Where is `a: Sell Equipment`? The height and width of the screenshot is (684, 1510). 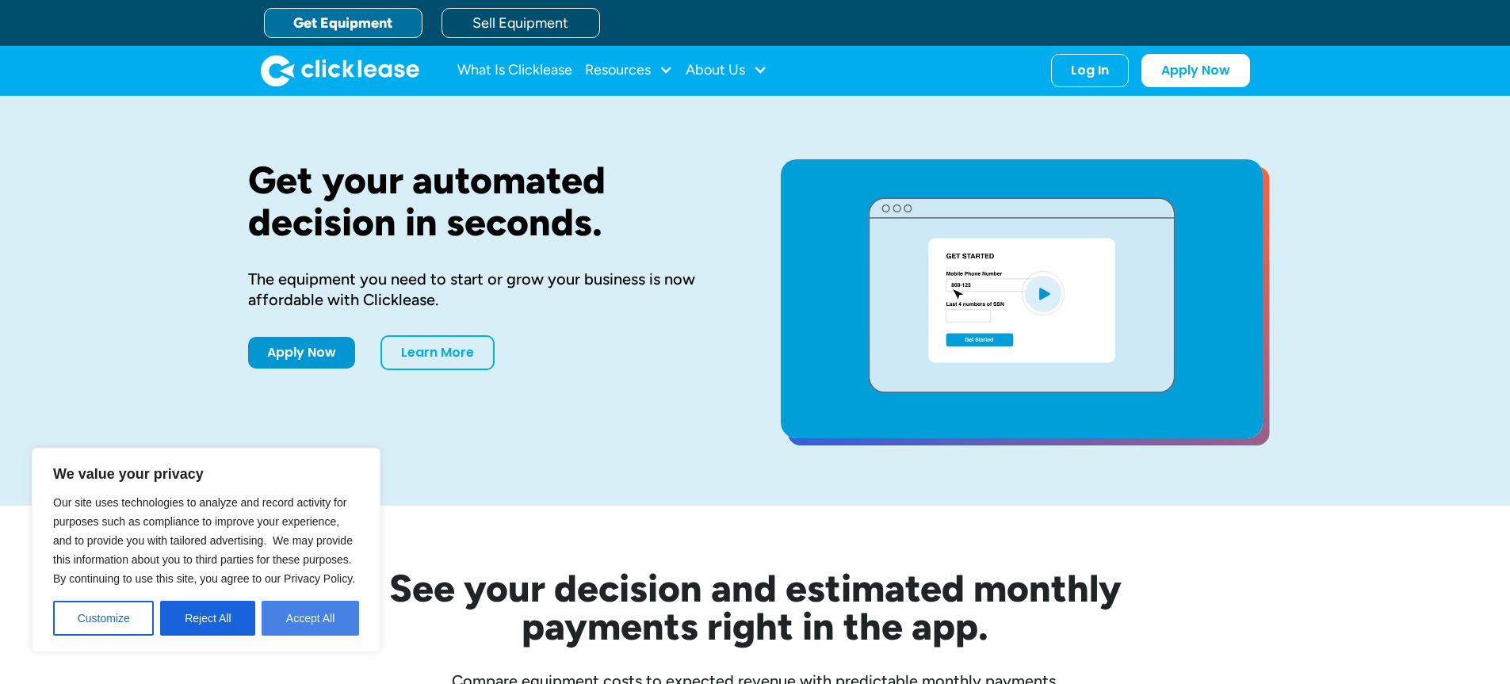
a: Sell Equipment is located at coordinates (521, 23).